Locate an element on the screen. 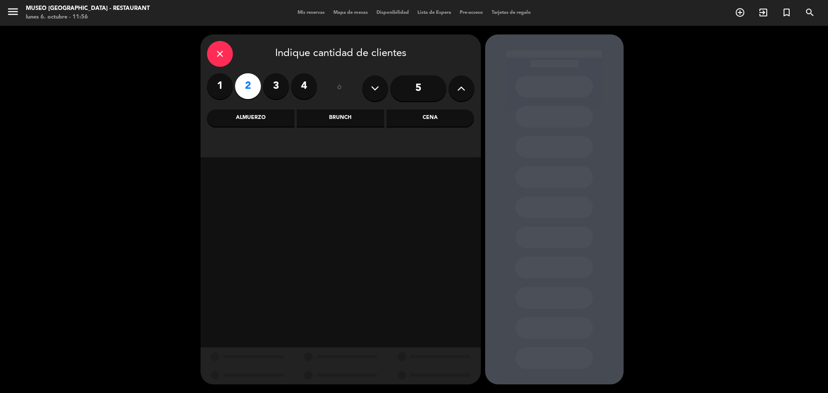  div: Almuerzo is located at coordinates (251, 118).